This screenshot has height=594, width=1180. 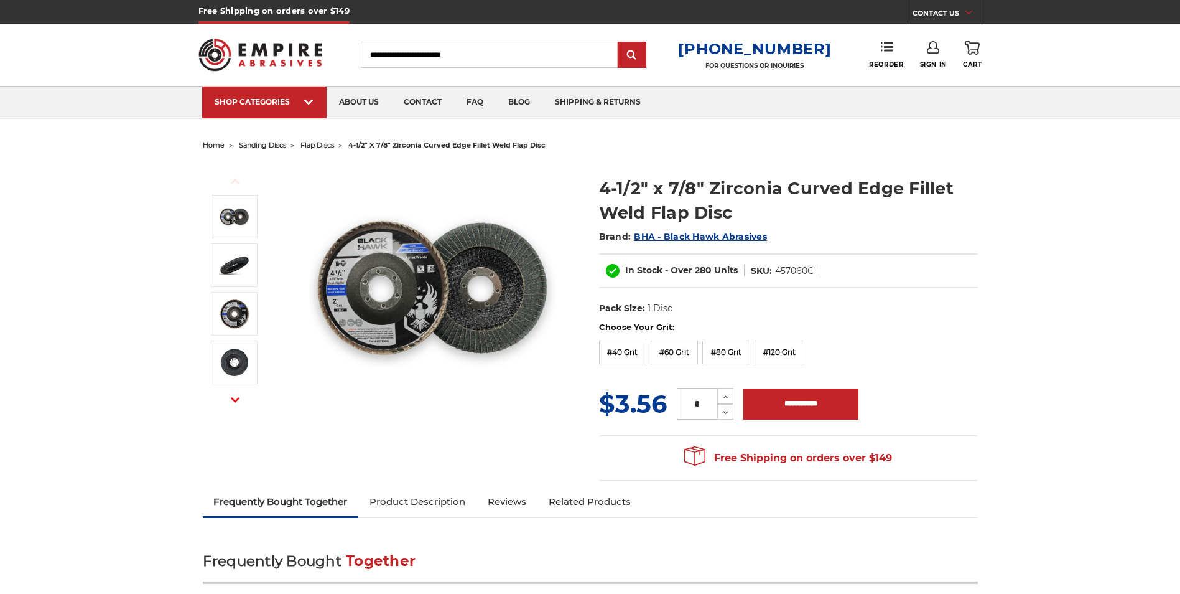 I want to click on span: $3.56, so click(x=633, y=403).